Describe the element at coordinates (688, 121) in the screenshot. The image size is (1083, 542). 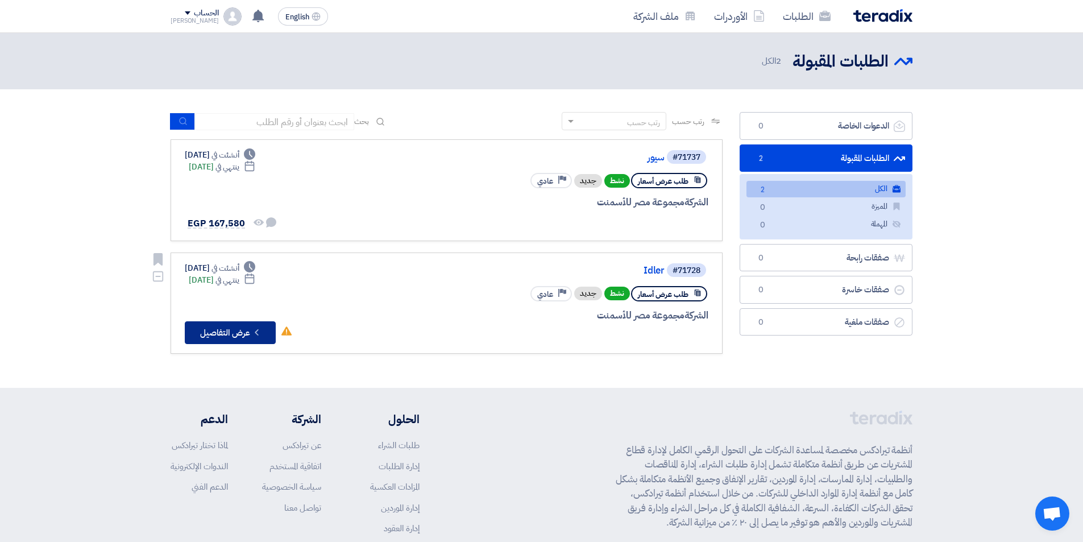
I see `span: رتب حسب` at that location.